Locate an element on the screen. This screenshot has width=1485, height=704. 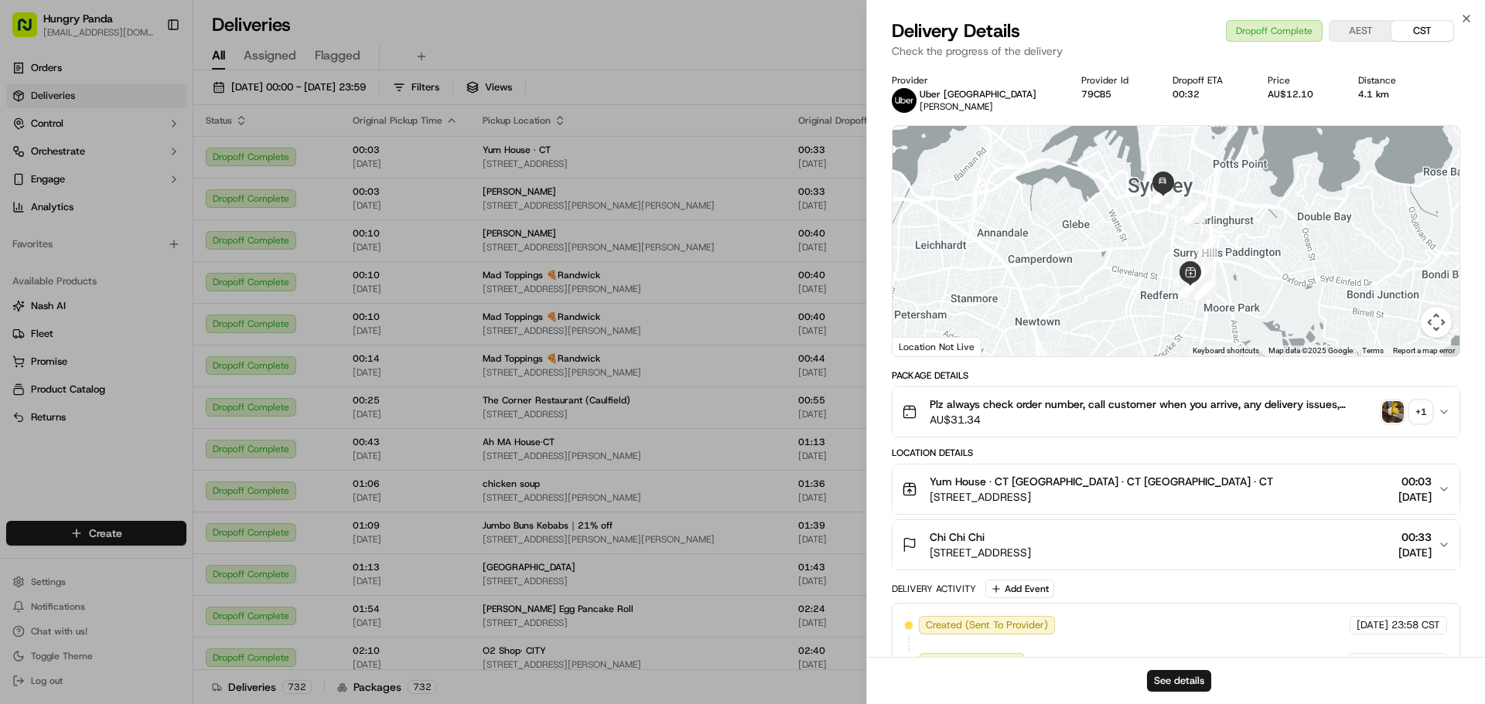
div: 5 is located at coordinates (1206, 290).